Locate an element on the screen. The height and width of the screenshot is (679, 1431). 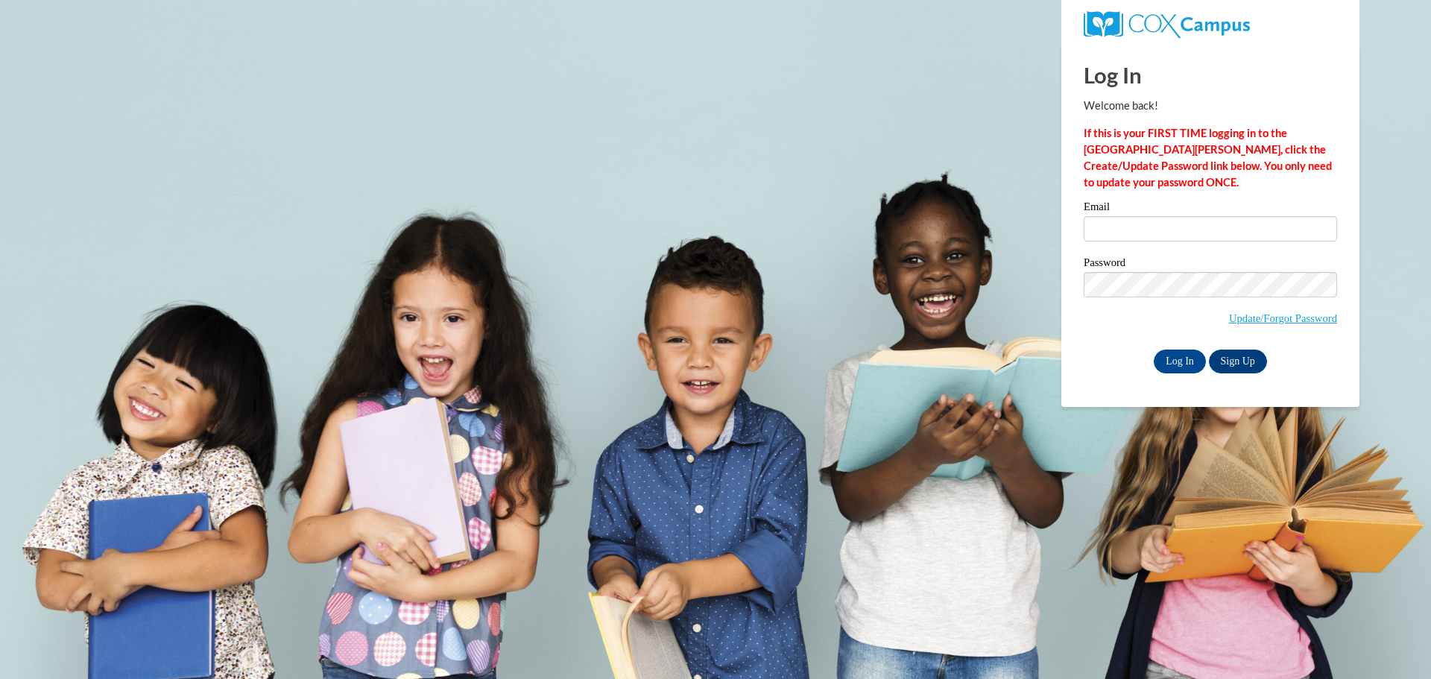
p: Welcome back! is located at coordinates (1210, 106).